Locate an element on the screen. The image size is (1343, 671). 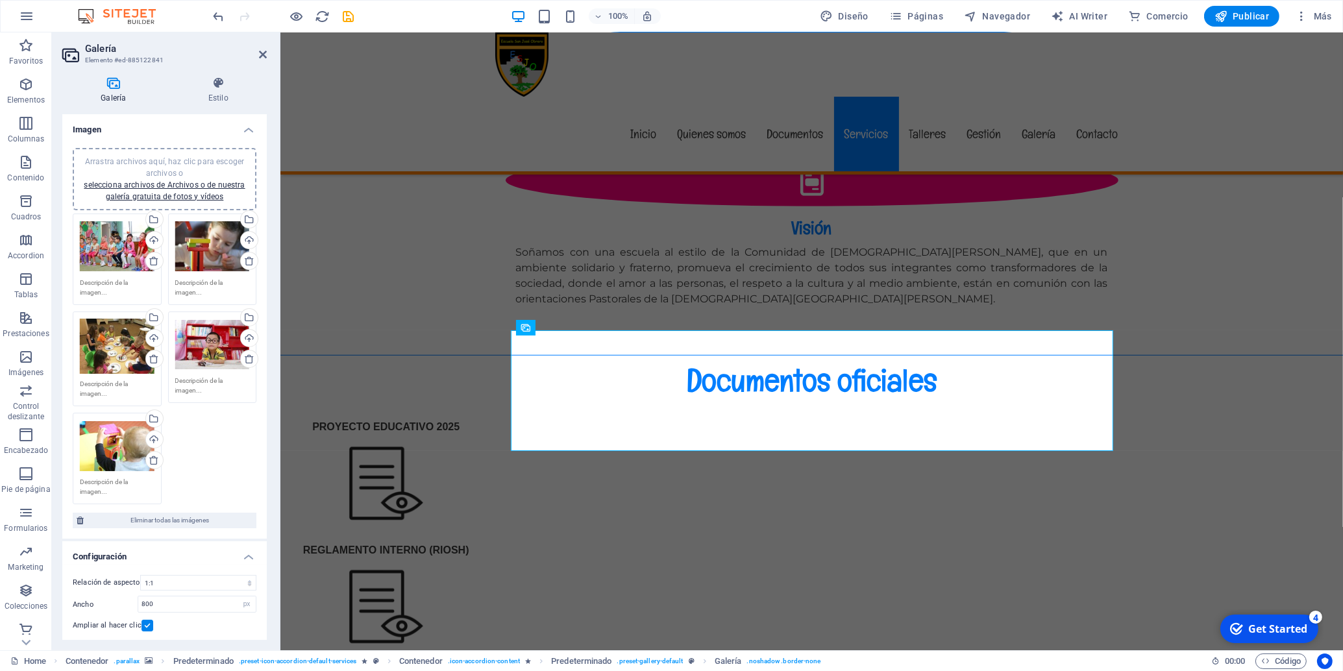
span: Más is located at coordinates (1313, 16).